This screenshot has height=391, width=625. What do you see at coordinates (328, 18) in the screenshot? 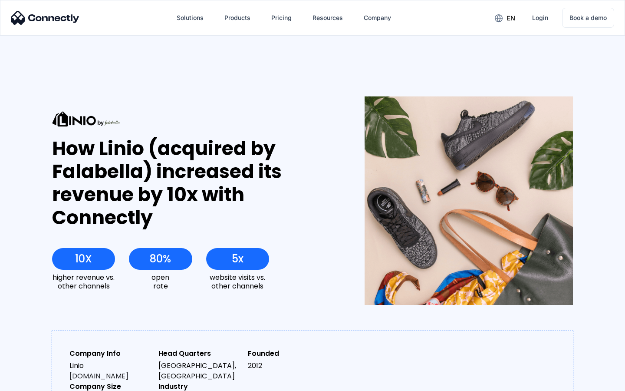
I see `div: Resources` at bounding box center [328, 18].